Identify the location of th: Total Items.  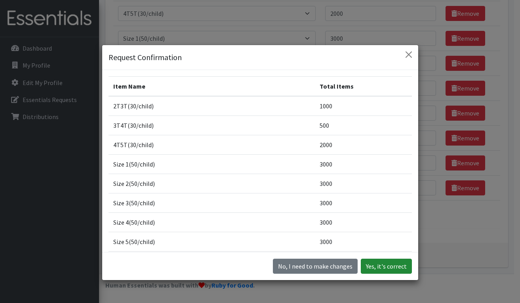
(363, 87).